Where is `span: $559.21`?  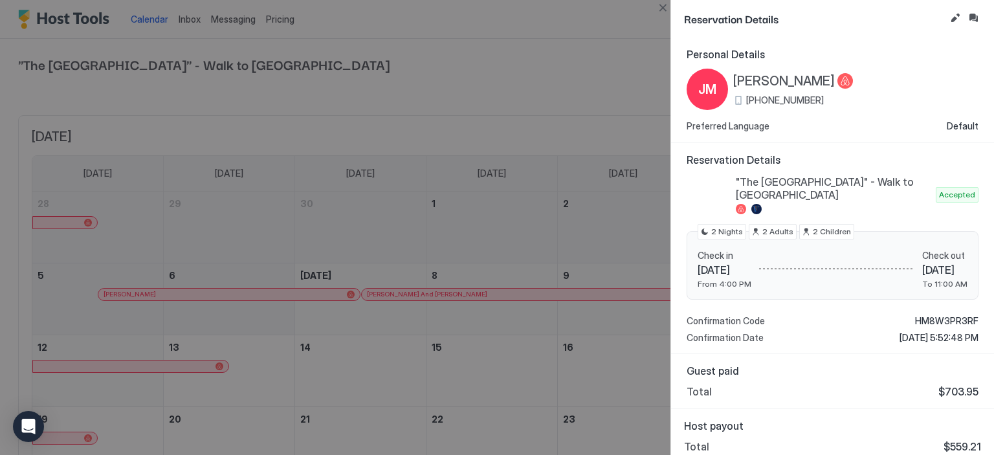
span: $559.21 is located at coordinates (963, 447).